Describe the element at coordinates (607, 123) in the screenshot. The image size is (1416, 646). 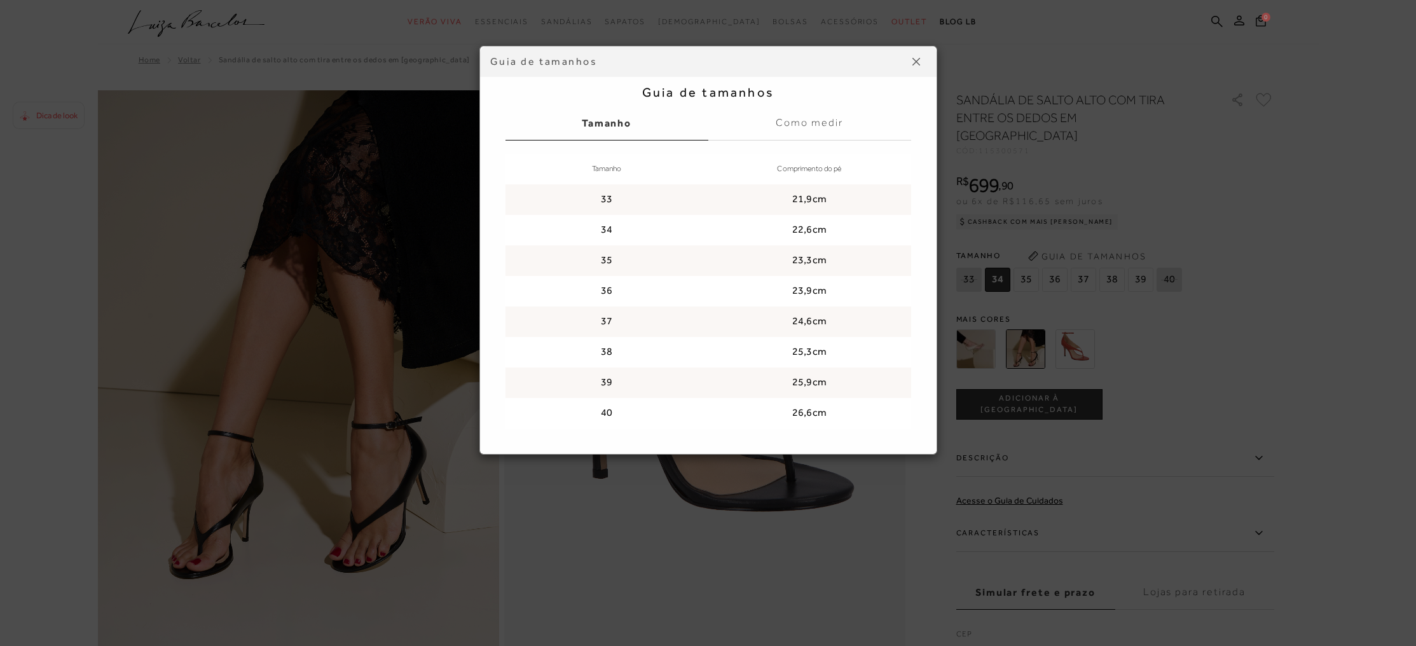
I see `label: Tamanho` at that location.